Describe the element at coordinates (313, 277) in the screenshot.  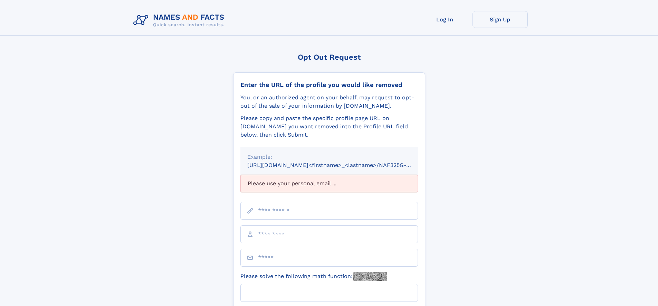
I see `label: Please solve the following math function:` at that location.